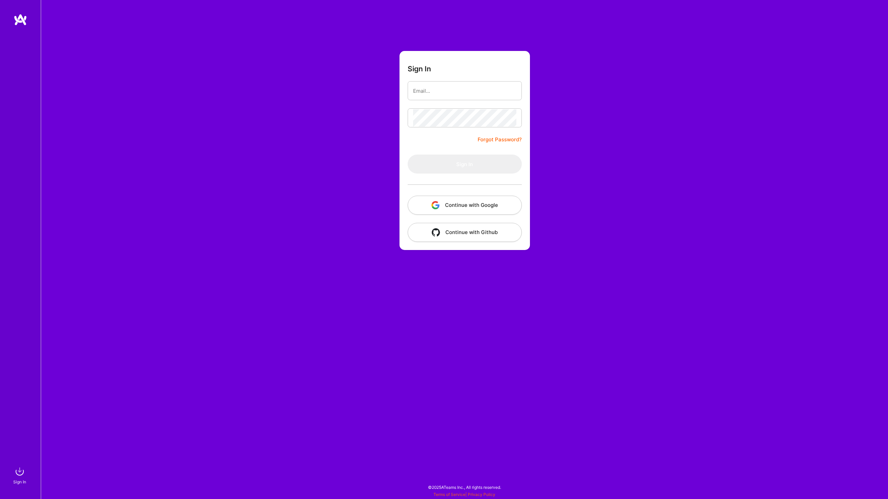 The height and width of the screenshot is (499, 888). Describe the element at coordinates (465, 205) in the screenshot. I see `button: Continue with Google` at that location.